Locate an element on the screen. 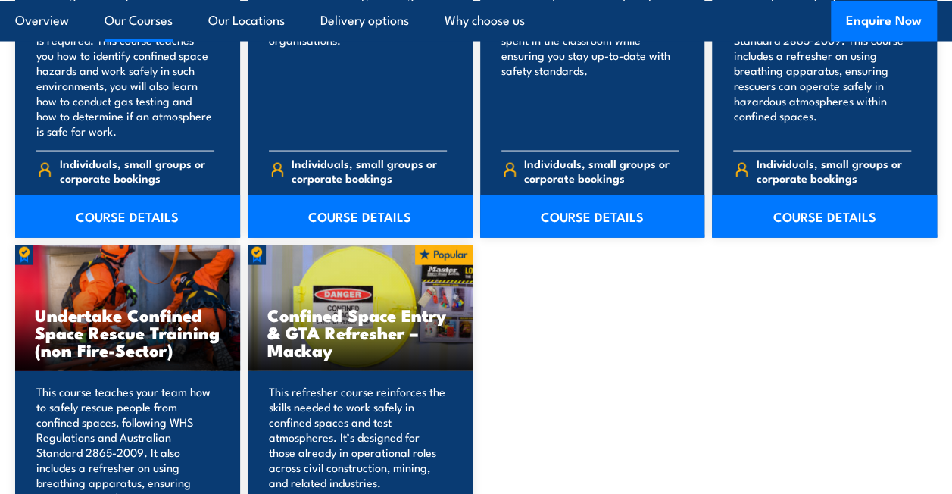 The width and height of the screenshot is (952, 494). h3: Confined Space Entry & GTA Refresher – Mackay is located at coordinates (360, 332).